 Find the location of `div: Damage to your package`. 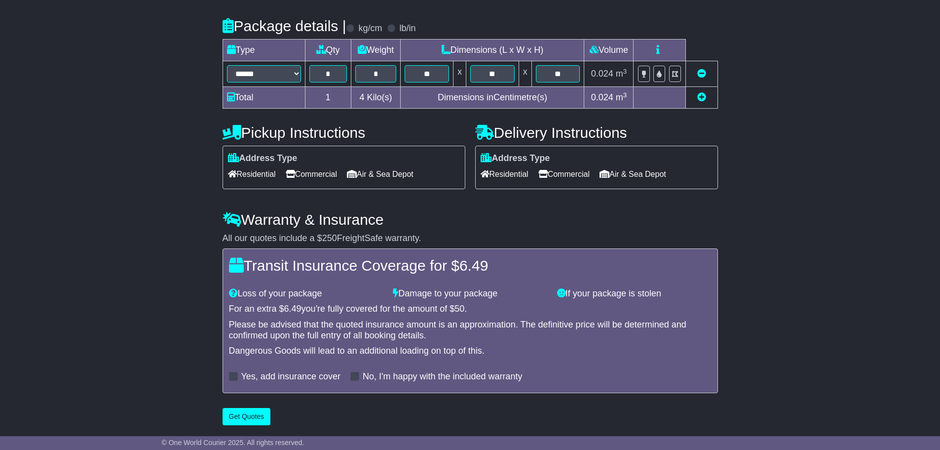

div: Damage to your package is located at coordinates (470, 294).